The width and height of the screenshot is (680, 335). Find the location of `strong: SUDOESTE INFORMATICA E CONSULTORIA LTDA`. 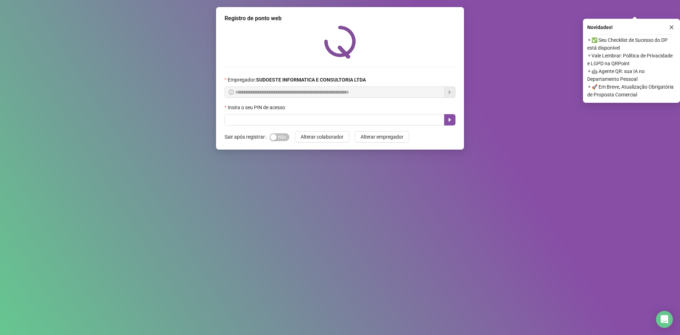

strong: SUDOESTE INFORMATICA E CONSULTORIA LTDA is located at coordinates (311, 80).